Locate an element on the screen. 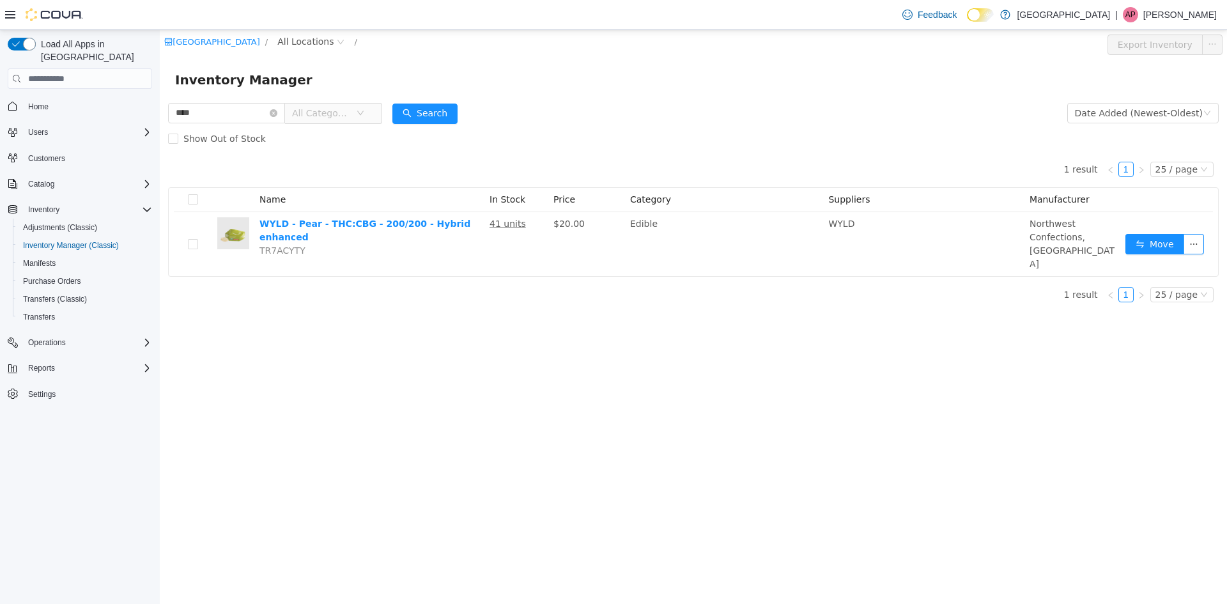 Image resolution: width=1227 pixels, height=604 pixels. a: Purchase Orders is located at coordinates (52, 281).